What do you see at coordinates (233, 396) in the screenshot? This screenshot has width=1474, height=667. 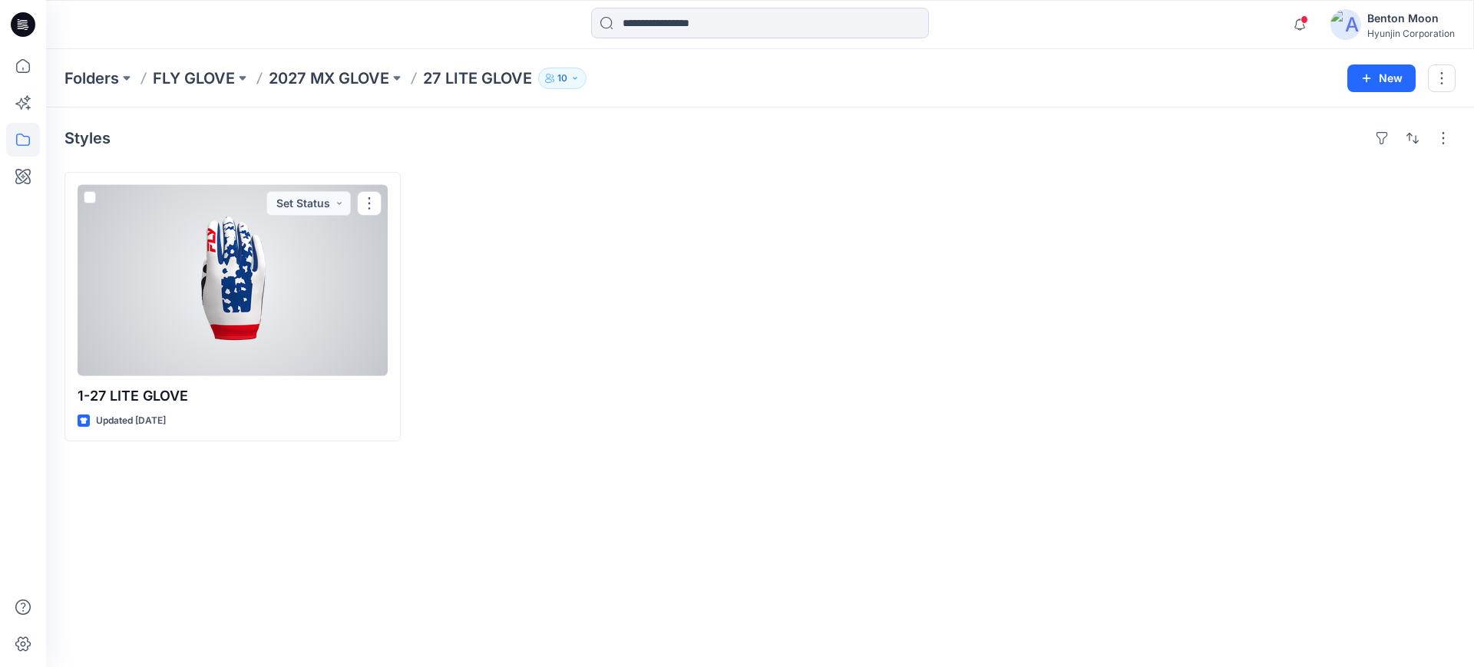 I see `p: 1-27 LITE GLOVE` at bounding box center [233, 396].